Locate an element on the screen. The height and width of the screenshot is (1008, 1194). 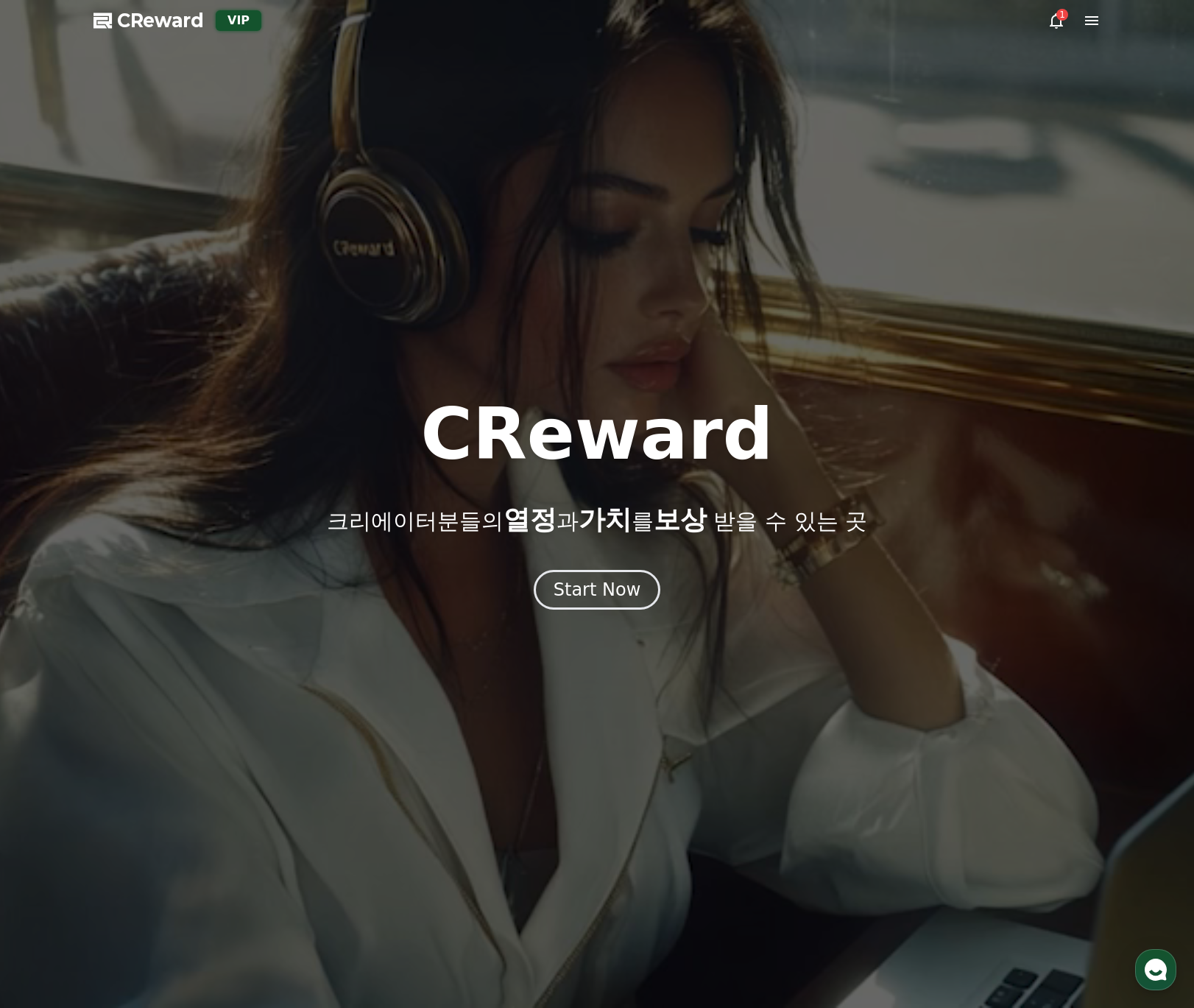
button: Start Now is located at coordinates (597, 589).